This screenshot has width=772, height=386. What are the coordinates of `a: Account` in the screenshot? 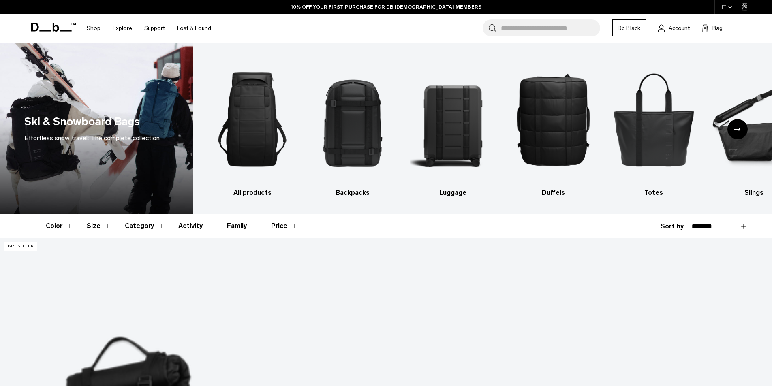 It's located at (674, 28).